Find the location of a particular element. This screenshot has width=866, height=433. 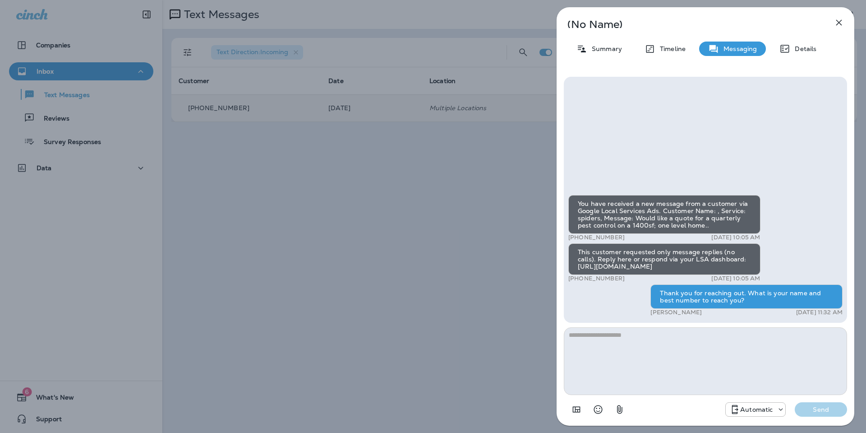

p: Details is located at coordinates (803, 49).